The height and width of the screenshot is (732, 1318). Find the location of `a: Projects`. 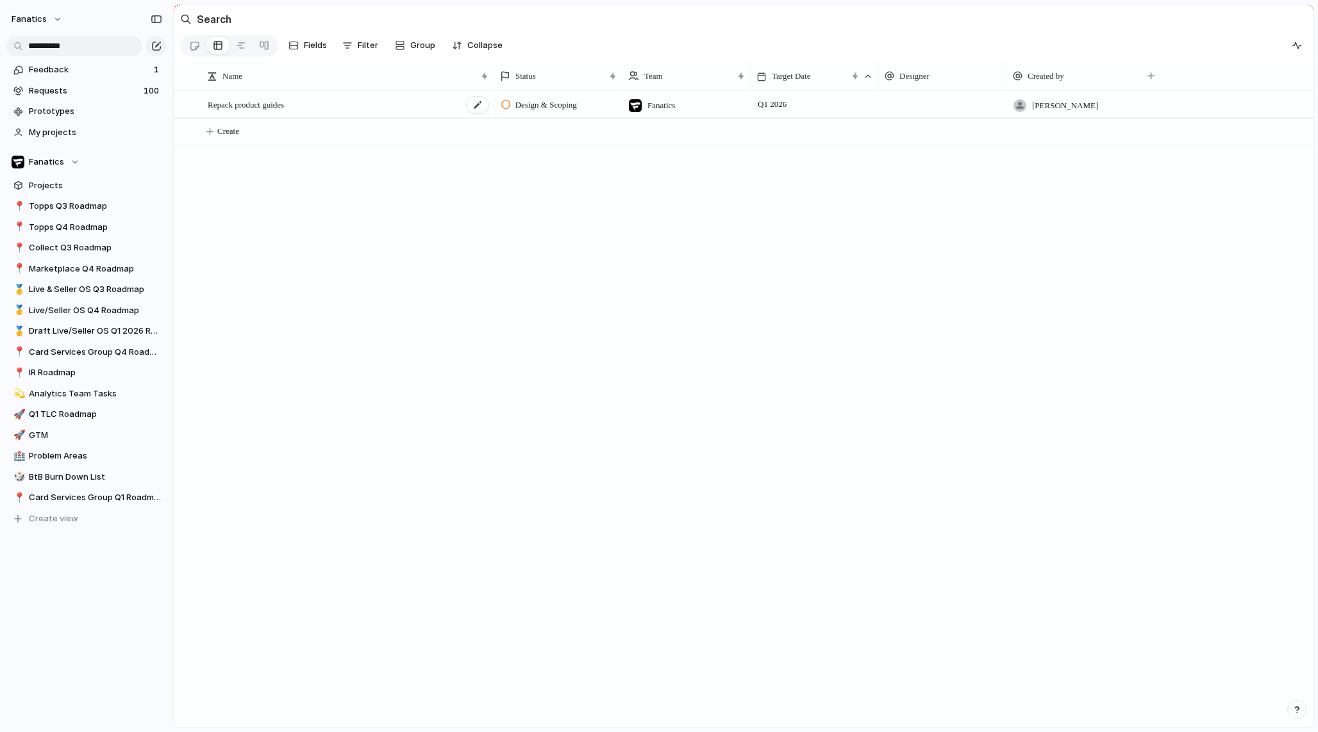

a: Projects is located at coordinates (87, 186).